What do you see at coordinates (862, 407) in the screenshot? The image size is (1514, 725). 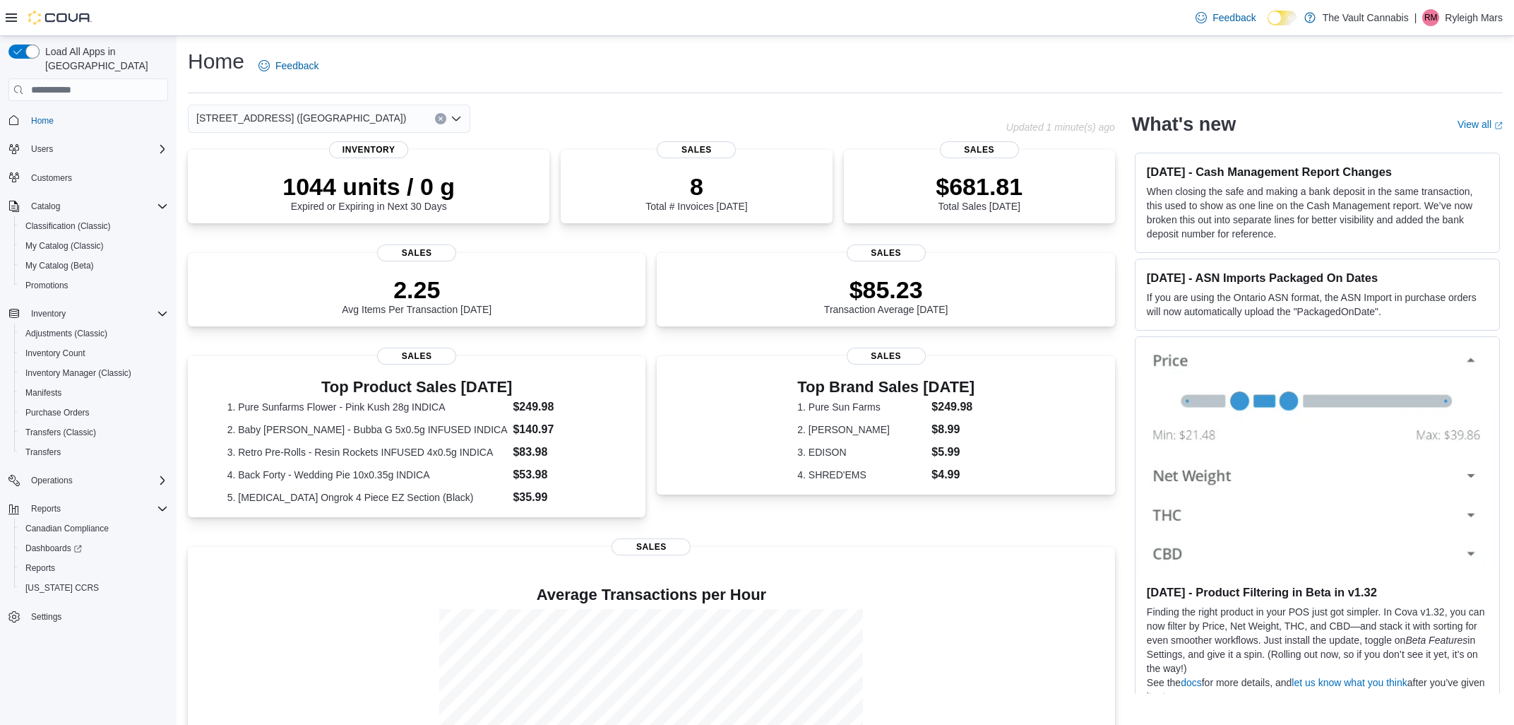 I see `dt: 1. Pure Sun Farms` at bounding box center [862, 407].